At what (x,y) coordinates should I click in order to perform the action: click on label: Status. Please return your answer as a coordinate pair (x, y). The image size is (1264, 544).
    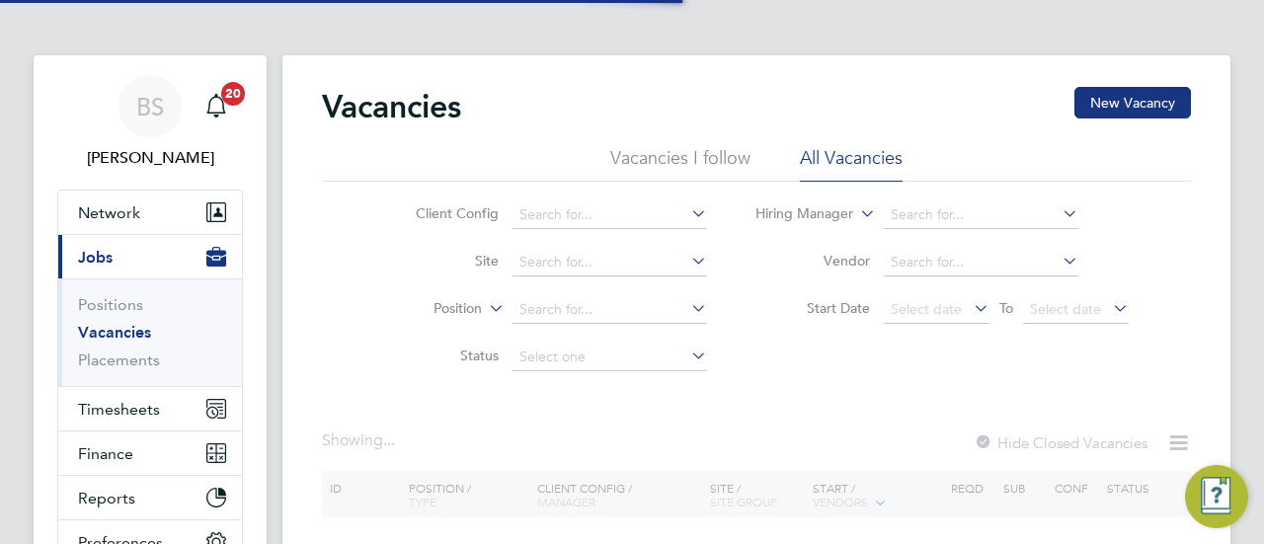
    Looking at the image, I should click on (441, 355).